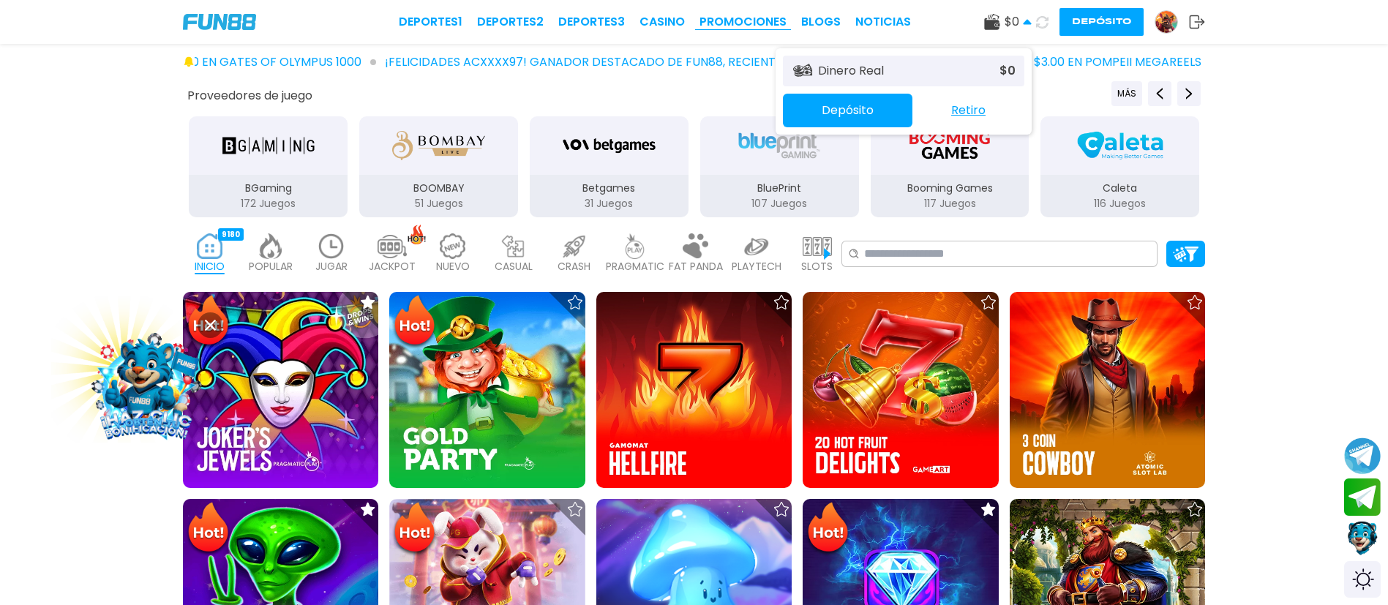 This screenshot has width=1388, height=605. Describe the element at coordinates (574, 246) in the screenshot. I see `img: crash_light.webp` at that location.